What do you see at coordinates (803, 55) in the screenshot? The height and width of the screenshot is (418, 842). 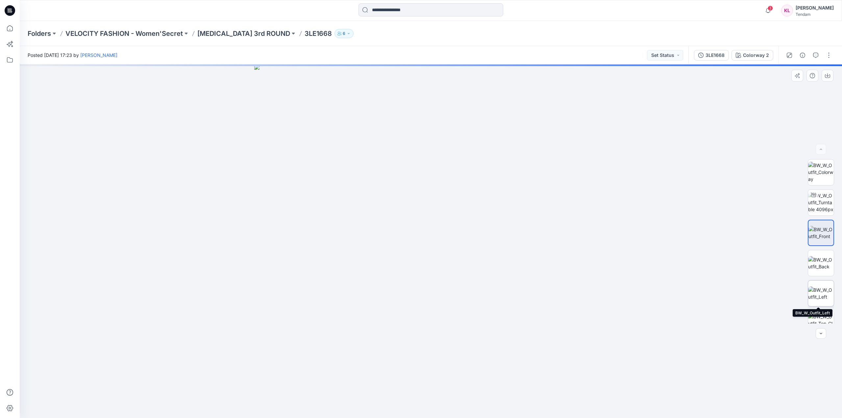 I see `button: Details` at bounding box center [803, 55].